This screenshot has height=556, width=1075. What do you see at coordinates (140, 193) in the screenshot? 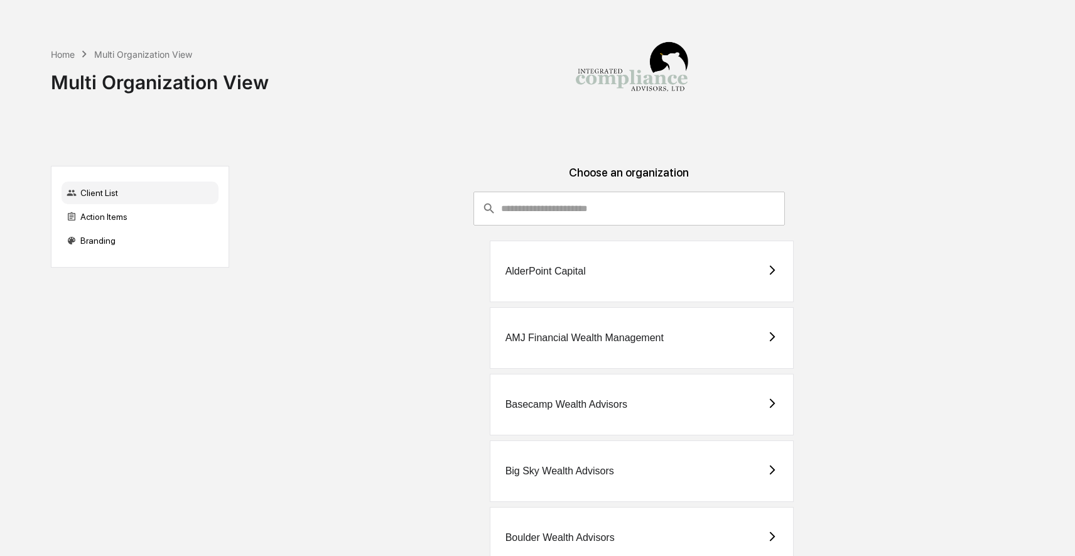
I see `div: Client List` at bounding box center [140, 193].